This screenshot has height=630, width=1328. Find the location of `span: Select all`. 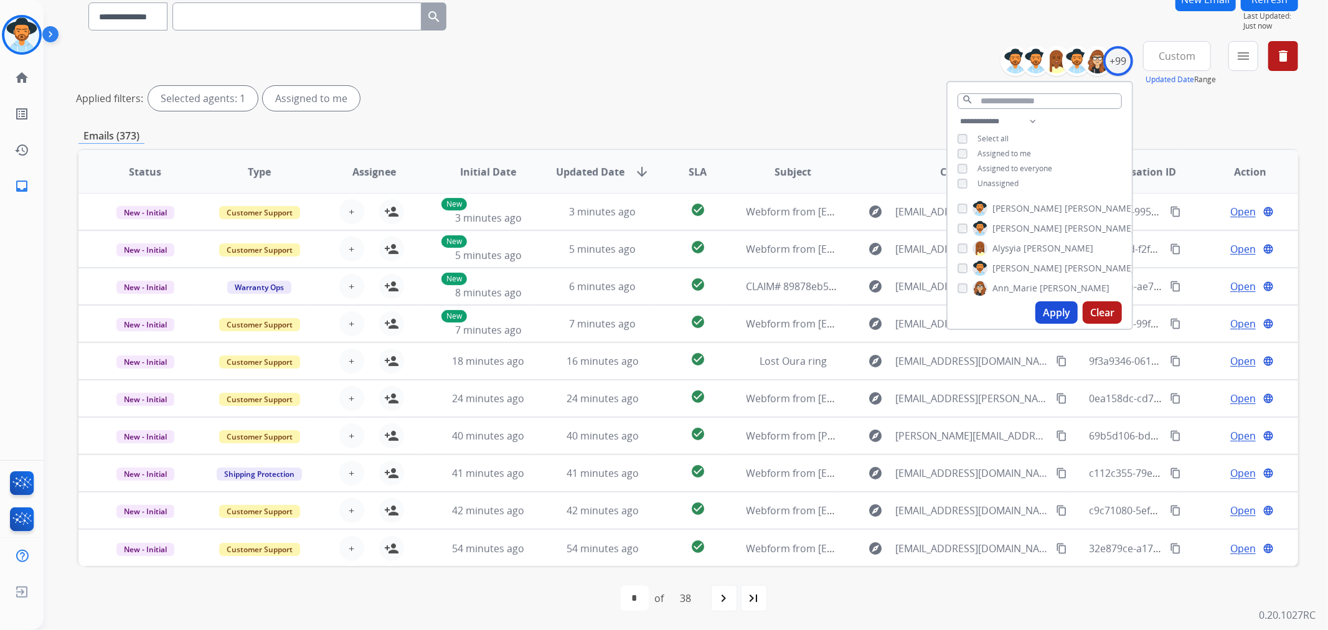

span: Select all is located at coordinates (993, 138).